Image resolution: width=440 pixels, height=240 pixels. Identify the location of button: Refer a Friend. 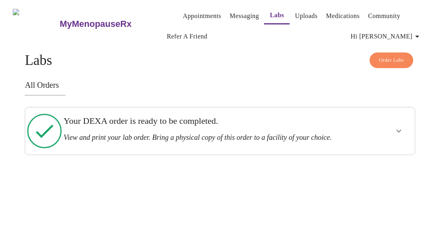
(187, 36).